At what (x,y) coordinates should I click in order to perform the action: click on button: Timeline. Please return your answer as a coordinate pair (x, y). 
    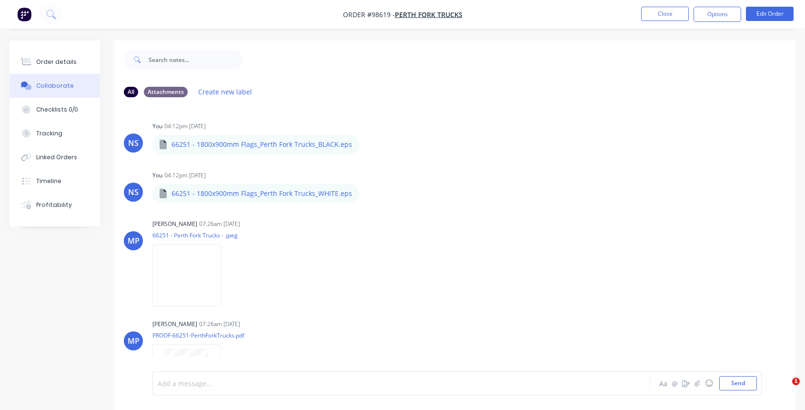
    Looking at the image, I should click on (55, 181).